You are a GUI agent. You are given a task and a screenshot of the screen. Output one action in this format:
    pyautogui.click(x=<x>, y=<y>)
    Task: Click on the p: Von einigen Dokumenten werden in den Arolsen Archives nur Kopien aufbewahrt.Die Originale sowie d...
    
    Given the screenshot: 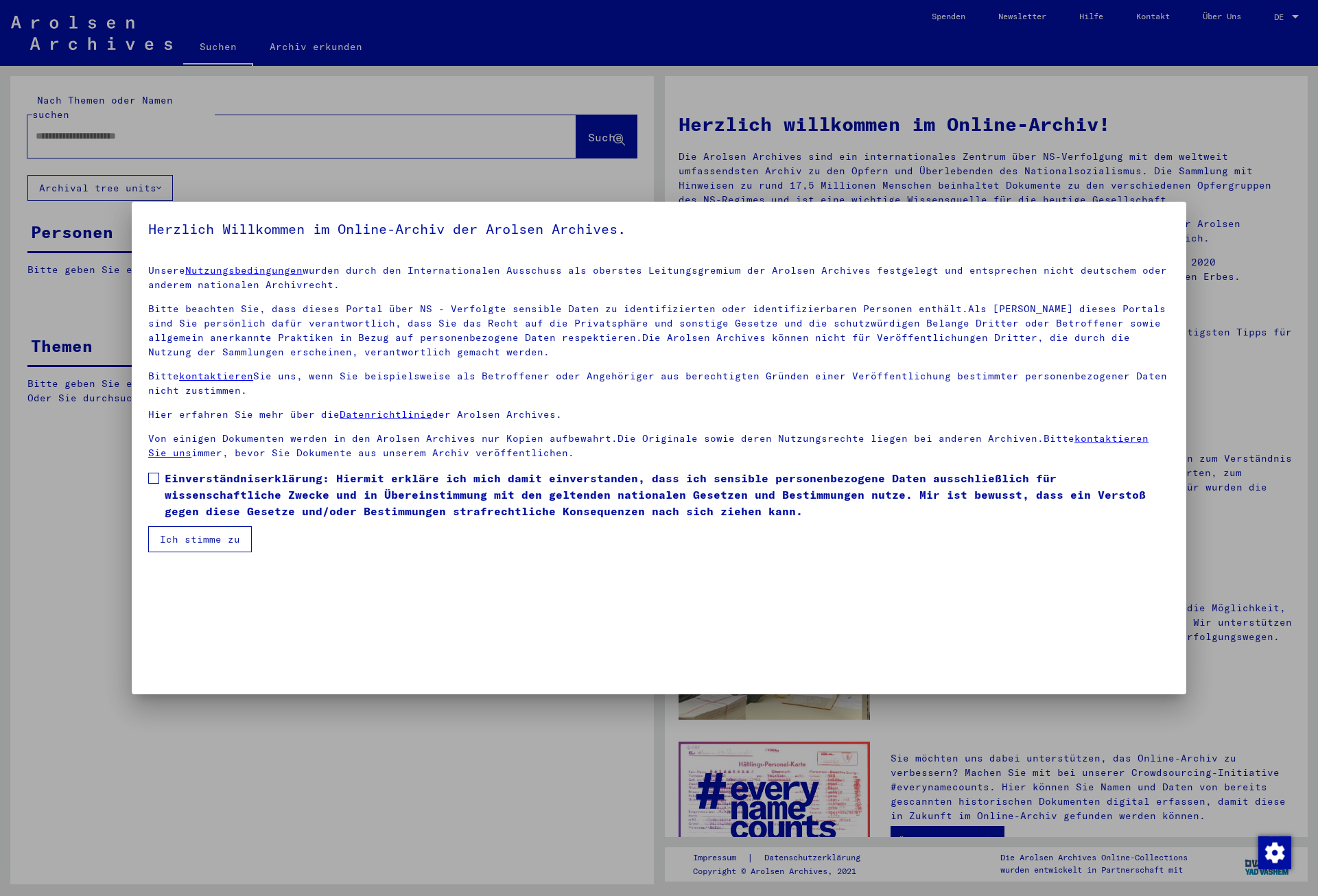 What is the action you would take?
    pyautogui.click(x=659, y=446)
    